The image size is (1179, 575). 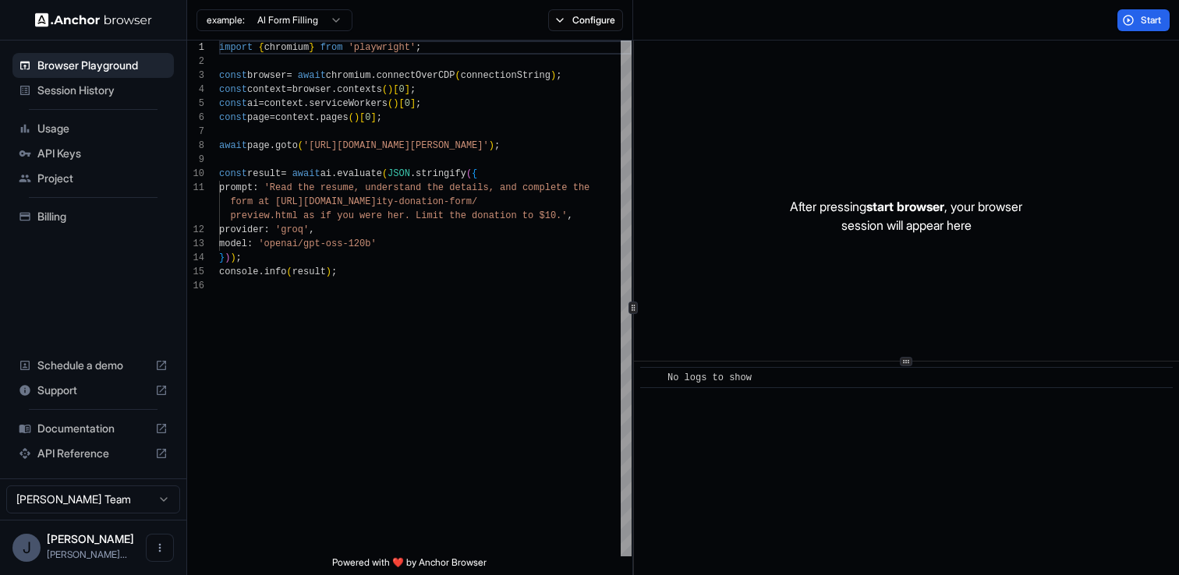 What do you see at coordinates (586, 20) in the screenshot?
I see `button: Configure` at bounding box center [586, 20].